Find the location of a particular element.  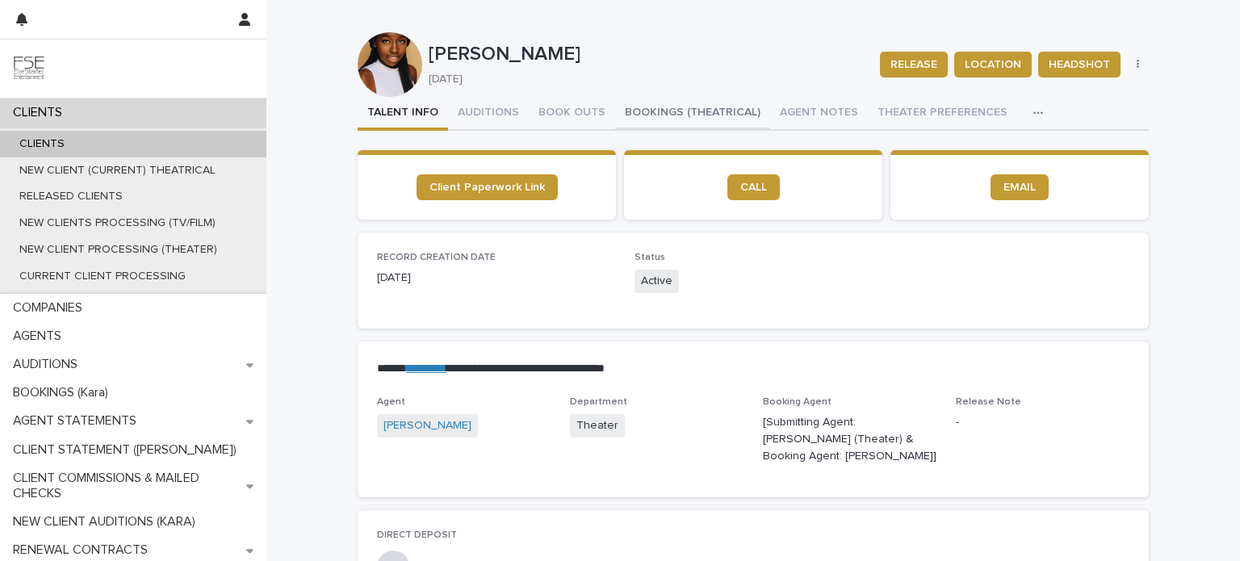

p: RELEASED CLIENTS is located at coordinates (71, 196).